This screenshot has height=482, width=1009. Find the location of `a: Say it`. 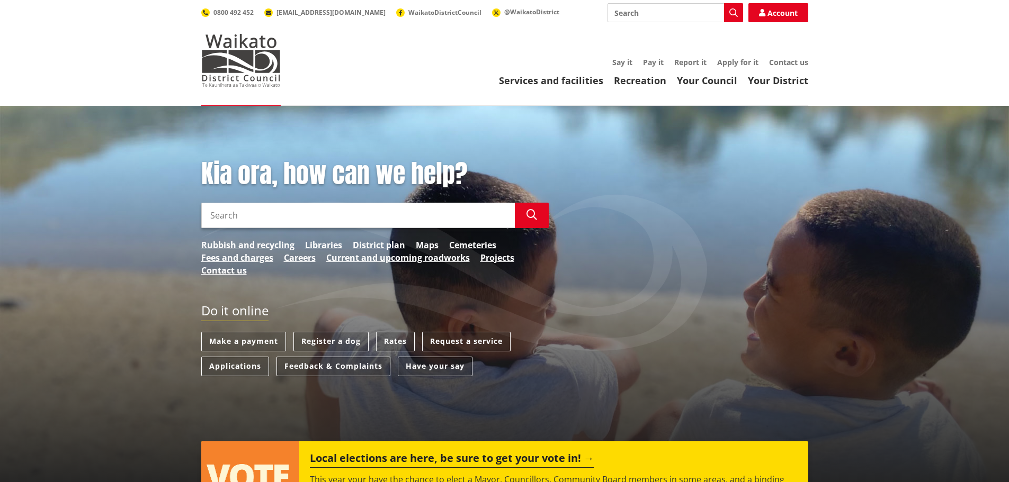

a: Say it is located at coordinates (622, 62).